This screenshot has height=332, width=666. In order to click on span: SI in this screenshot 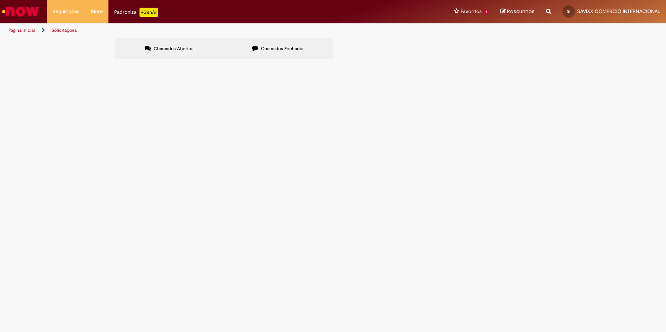, I will do `click(569, 11)`.